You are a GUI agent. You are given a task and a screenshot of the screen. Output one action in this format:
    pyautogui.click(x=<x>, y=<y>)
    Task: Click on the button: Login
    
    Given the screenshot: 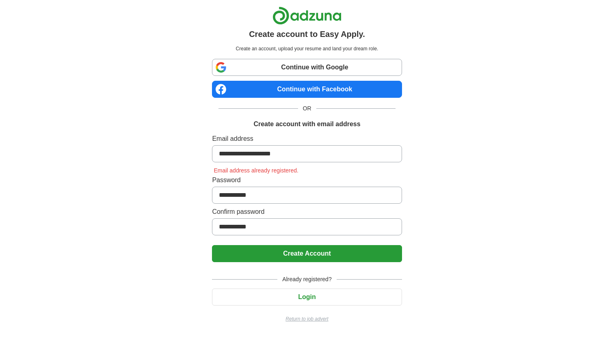 What is the action you would take?
    pyautogui.click(x=307, y=297)
    